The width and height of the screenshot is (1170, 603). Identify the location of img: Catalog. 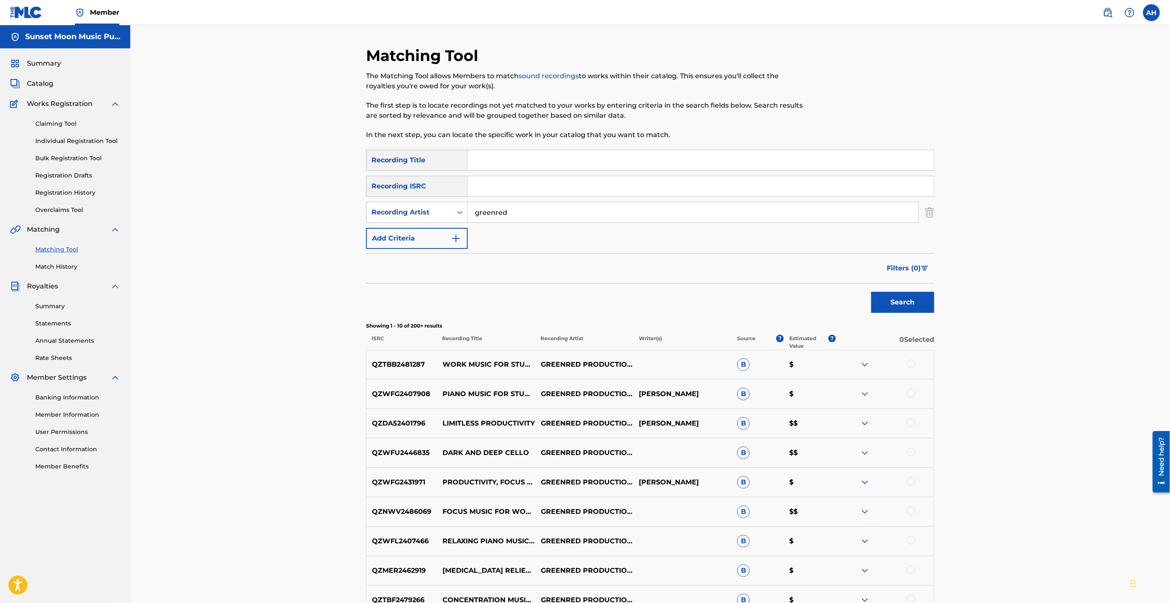
(15, 84).